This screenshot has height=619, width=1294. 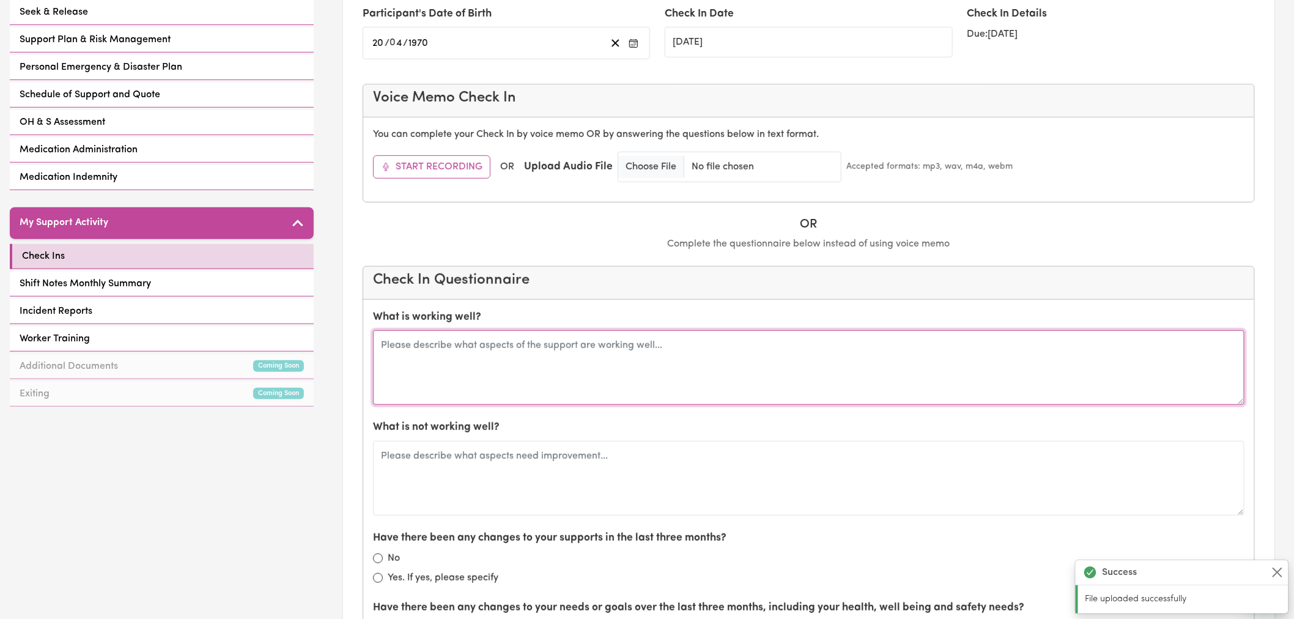 I want to click on span: Check Ins, so click(x=43, y=256).